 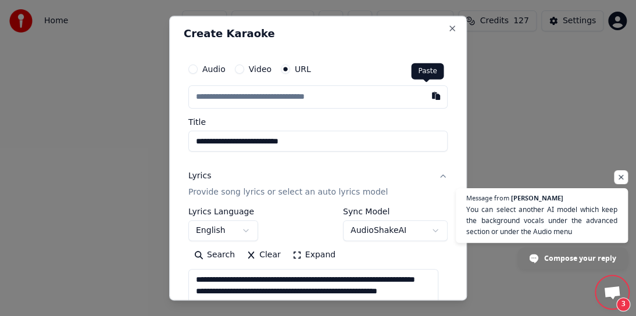 What do you see at coordinates (214, 255) in the screenshot?
I see `button: Search` at bounding box center [214, 255].